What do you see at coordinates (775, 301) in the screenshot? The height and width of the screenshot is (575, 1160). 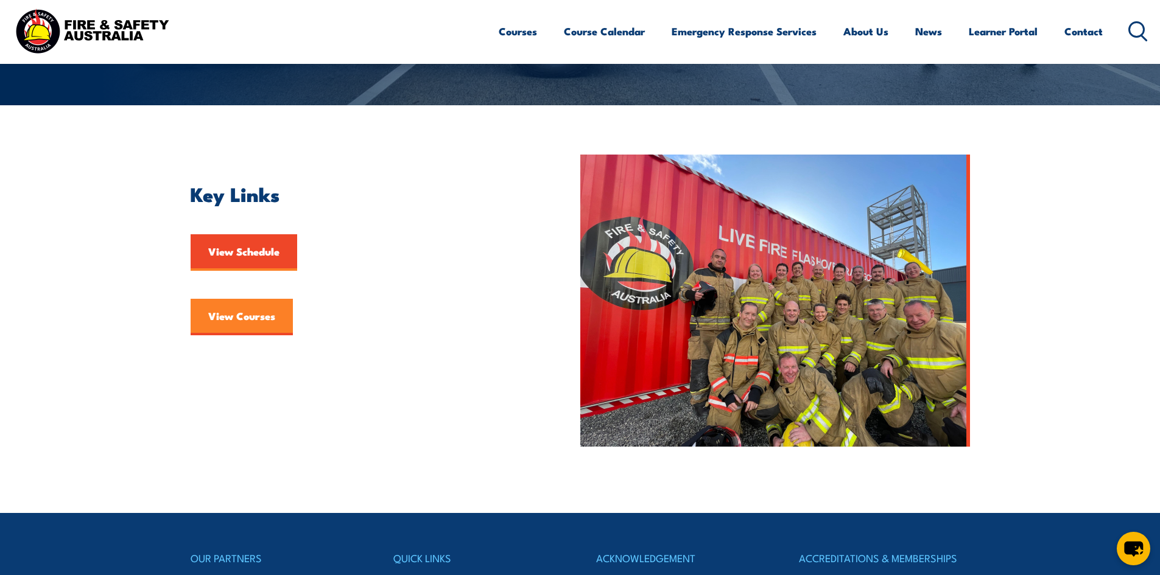 I see `img: FSA People – Team photo aug 2023` at bounding box center [775, 301].